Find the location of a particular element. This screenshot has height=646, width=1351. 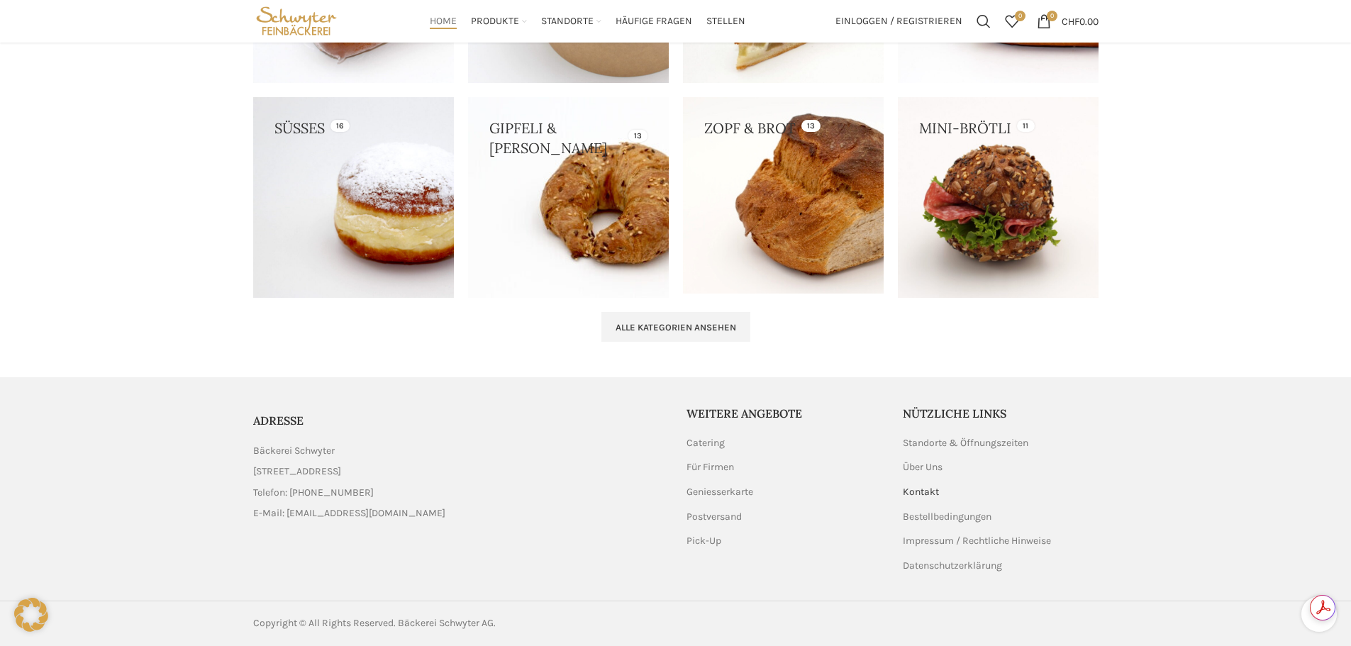

div: Main navigation is located at coordinates (587, 21).